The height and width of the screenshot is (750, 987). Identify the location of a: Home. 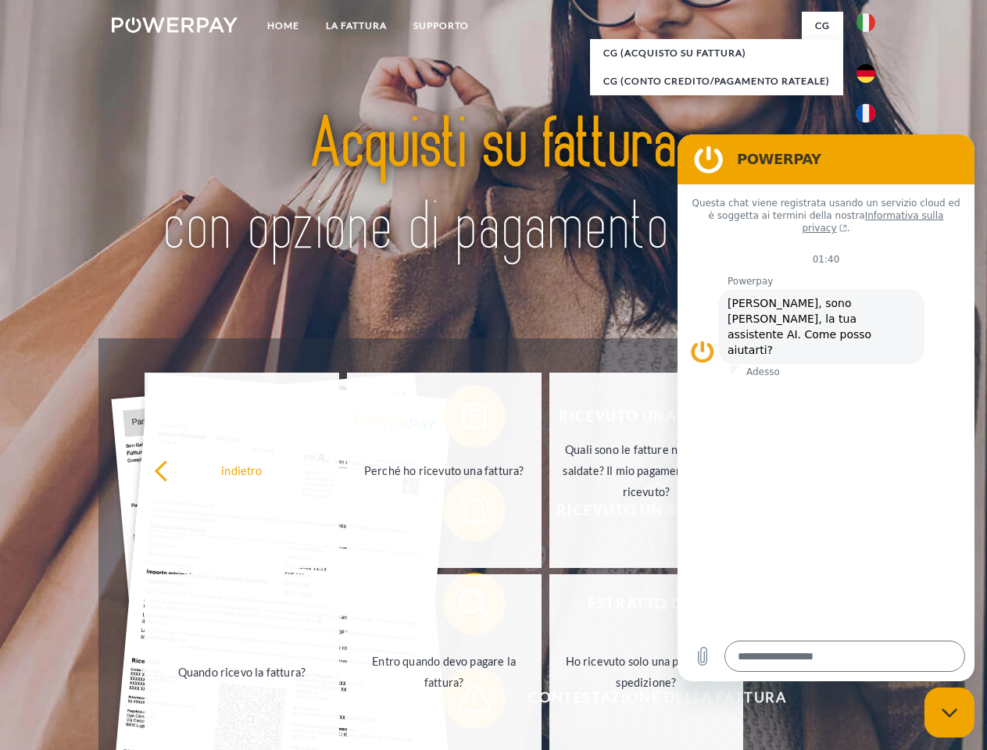
(283, 26).